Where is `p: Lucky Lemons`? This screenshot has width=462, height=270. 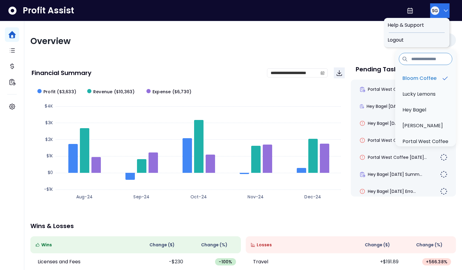
p: Lucky Lemons is located at coordinates (419, 94).